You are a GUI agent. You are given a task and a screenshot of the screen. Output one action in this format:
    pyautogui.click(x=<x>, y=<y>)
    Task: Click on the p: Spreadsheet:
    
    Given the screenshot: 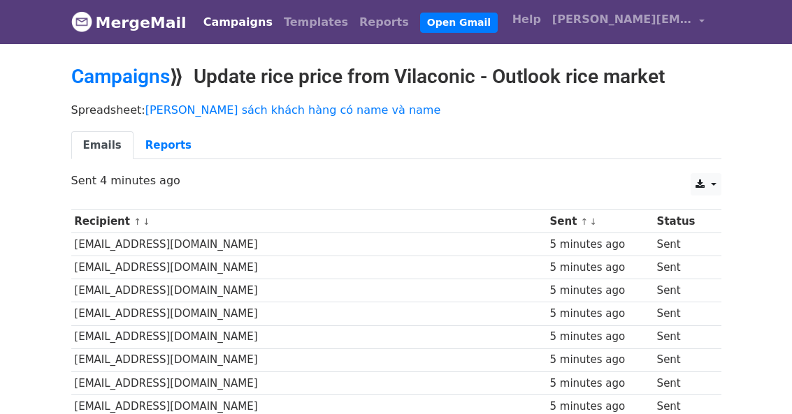 What is the action you would take?
    pyautogui.click(x=396, y=110)
    